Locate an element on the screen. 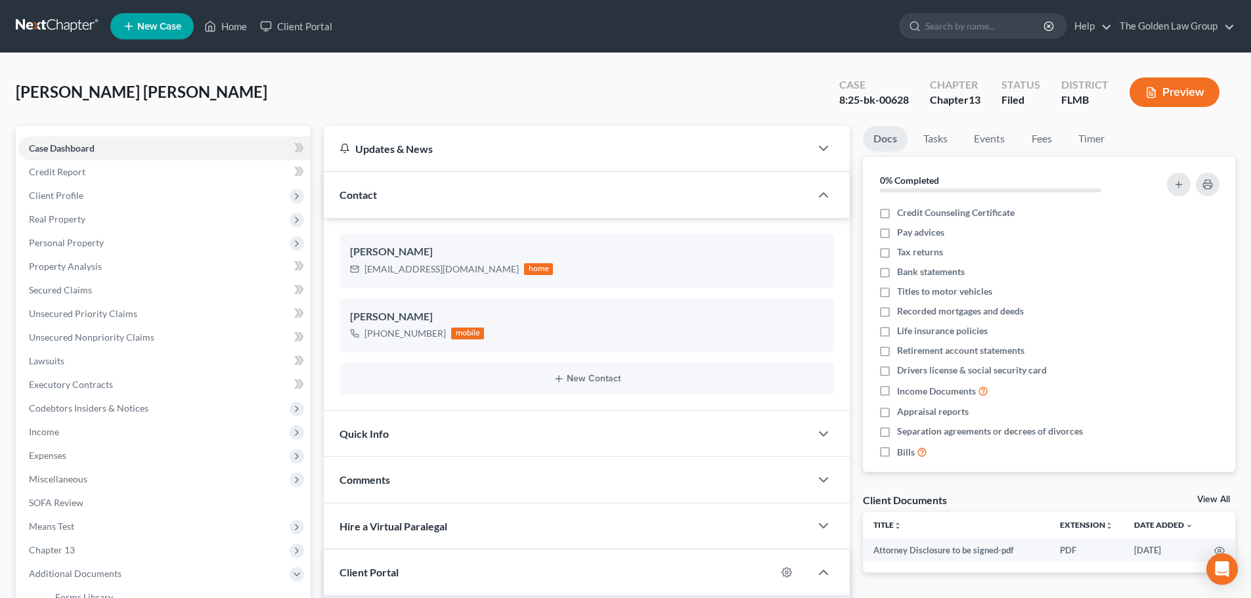  span: Executory Contracts is located at coordinates (71, 384).